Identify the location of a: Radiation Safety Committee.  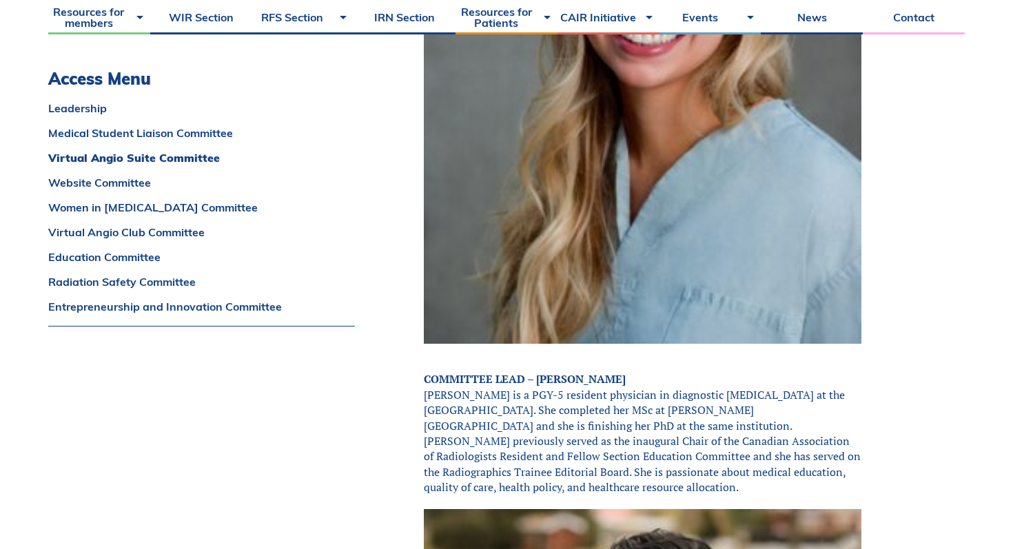
(201, 282).